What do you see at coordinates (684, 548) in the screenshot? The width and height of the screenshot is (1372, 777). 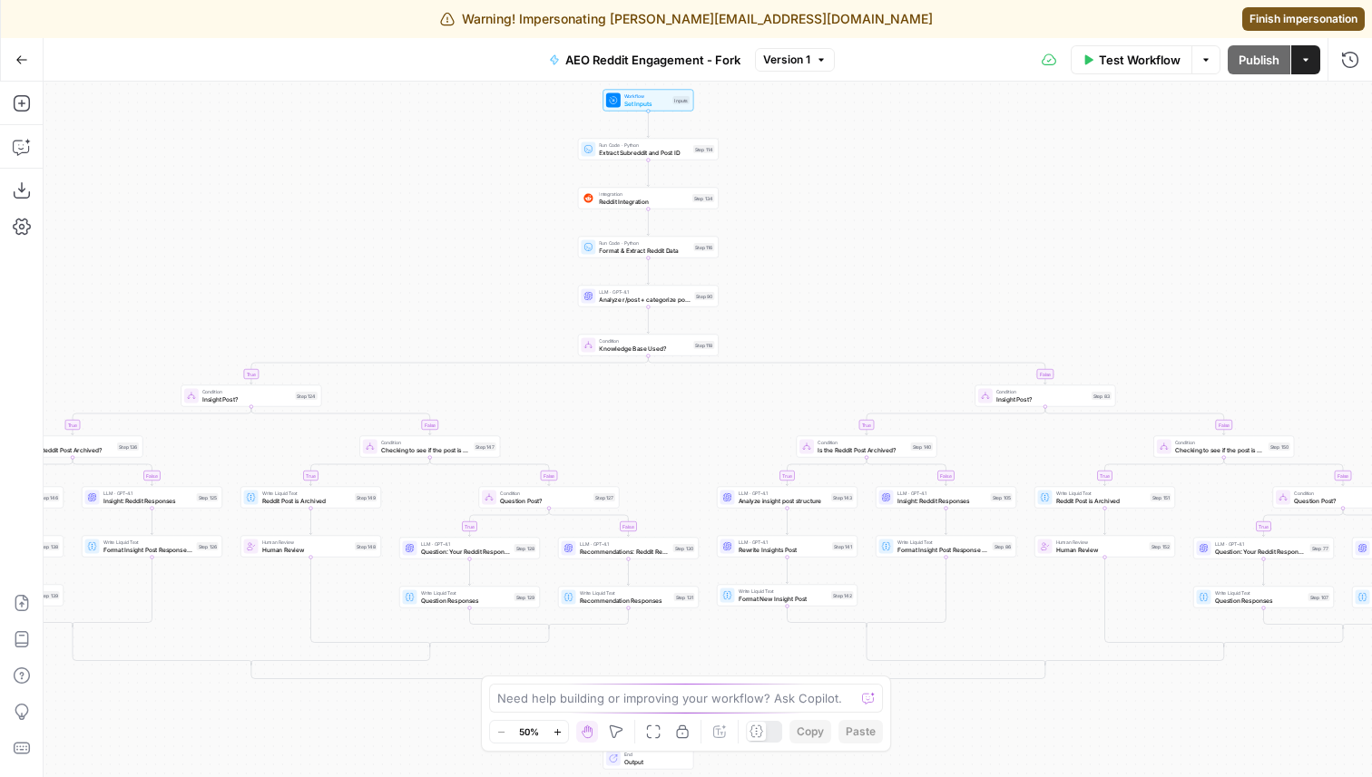 I see `div: Step 130` at bounding box center [684, 548].